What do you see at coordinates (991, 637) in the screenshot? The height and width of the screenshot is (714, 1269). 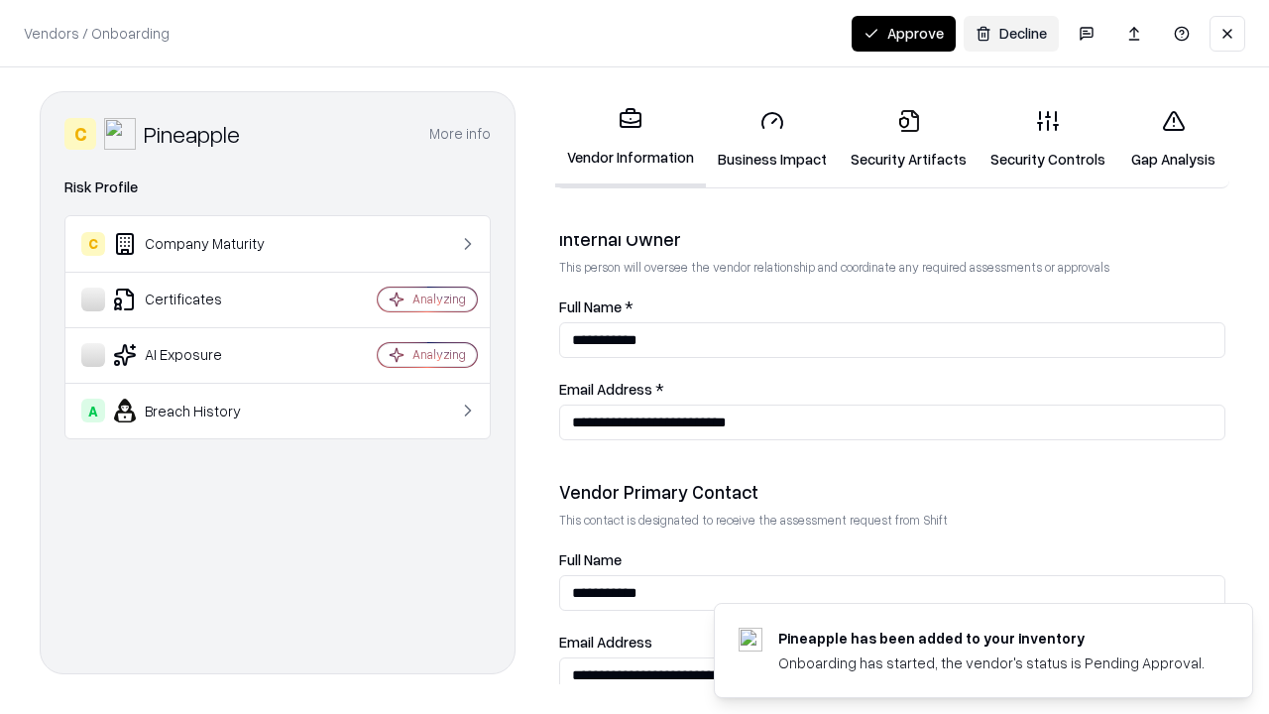 I see `div: Pineapple has been added to your inventory` at bounding box center [991, 637].